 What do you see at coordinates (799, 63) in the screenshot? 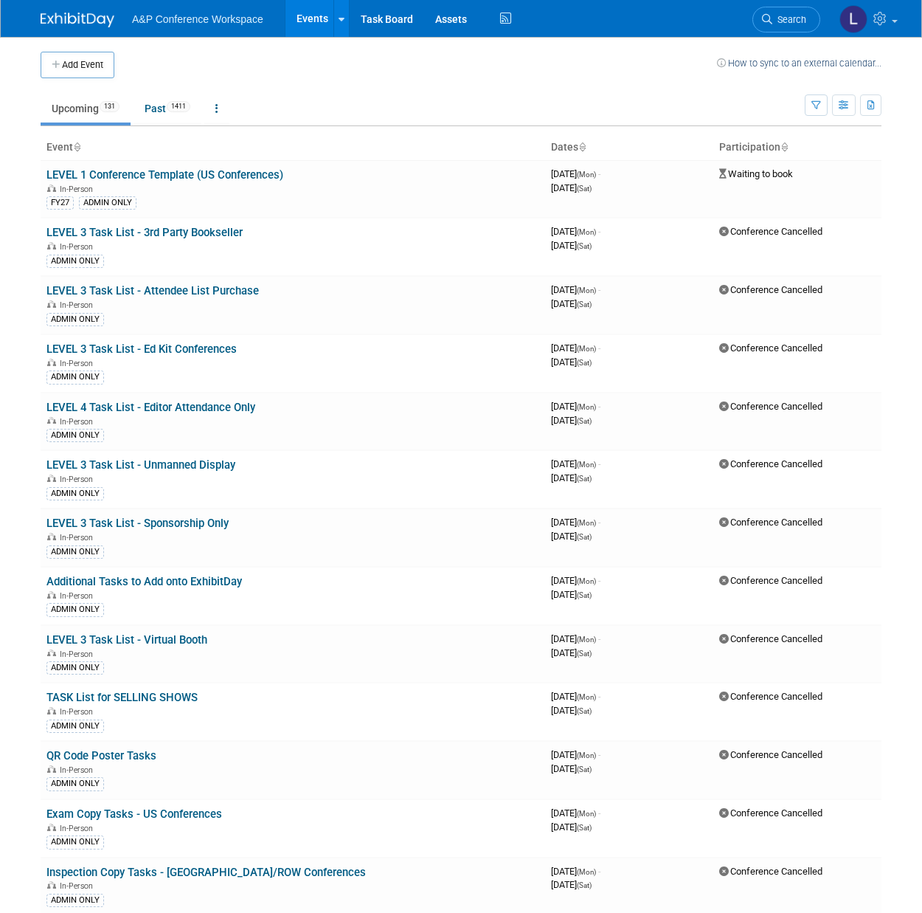
I see `a: How to sync to an external calendar...` at bounding box center [799, 63].